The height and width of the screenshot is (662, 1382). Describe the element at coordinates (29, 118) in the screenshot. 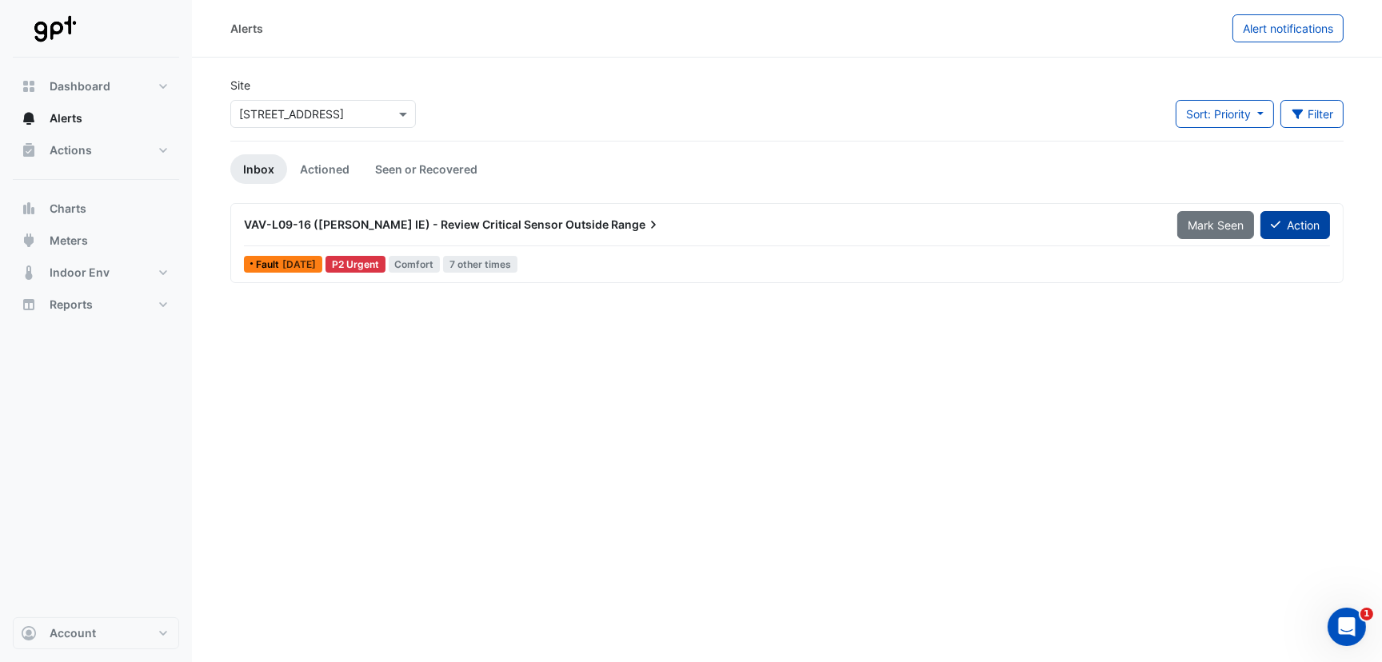

I see `app-icon: Alerts` at that location.